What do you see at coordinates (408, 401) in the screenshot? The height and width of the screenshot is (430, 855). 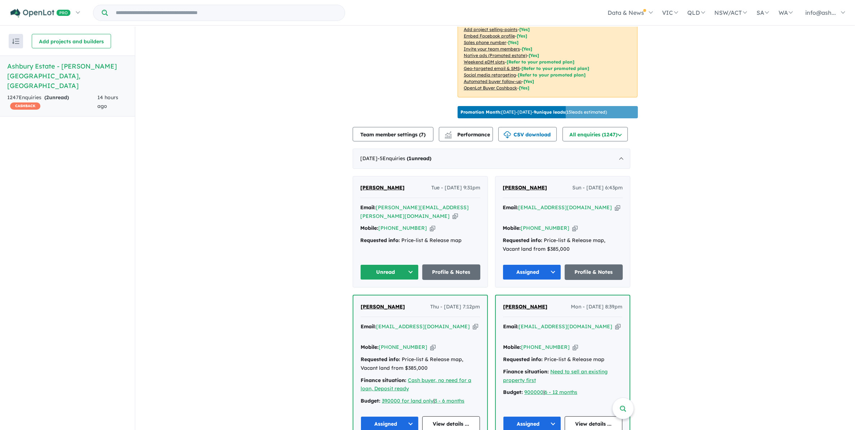 I see `u: 390000 for land only` at bounding box center [408, 401].